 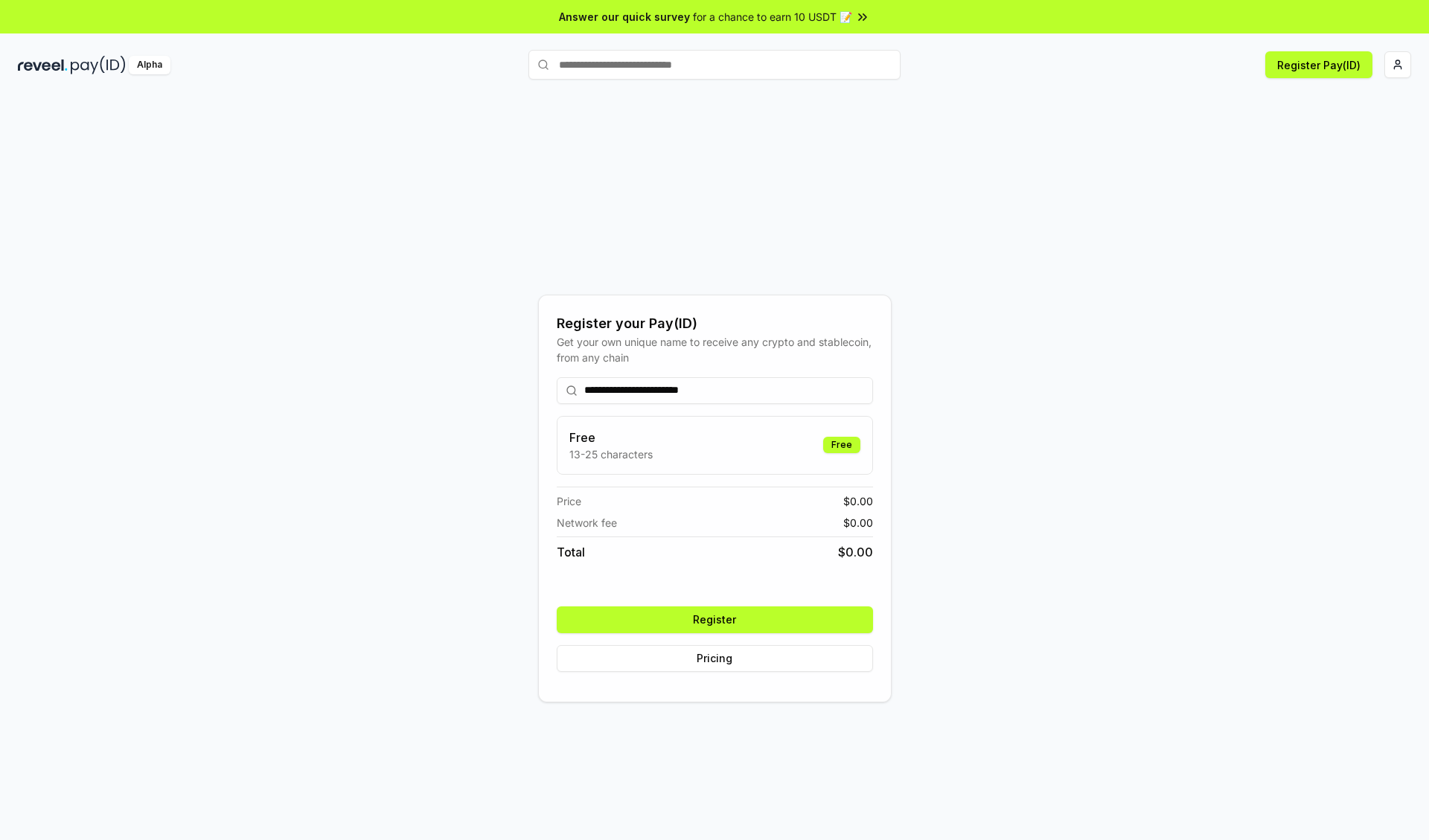 What do you see at coordinates (714, 658) in the screenshot?
I see `button: Pricing` at bounding box center [714, 658].